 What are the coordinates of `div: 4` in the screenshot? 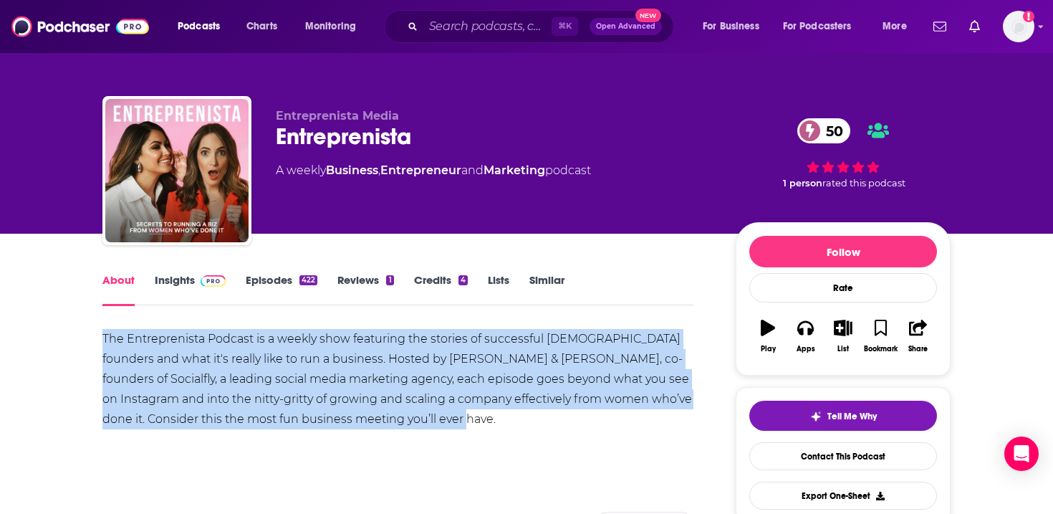 It's located at (463, 280).